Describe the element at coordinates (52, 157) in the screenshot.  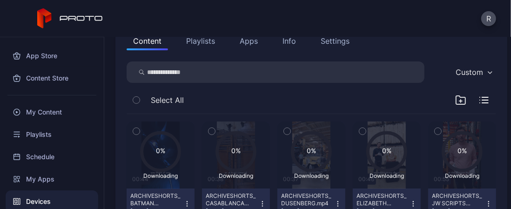
I see `a: Schedule` at that location.